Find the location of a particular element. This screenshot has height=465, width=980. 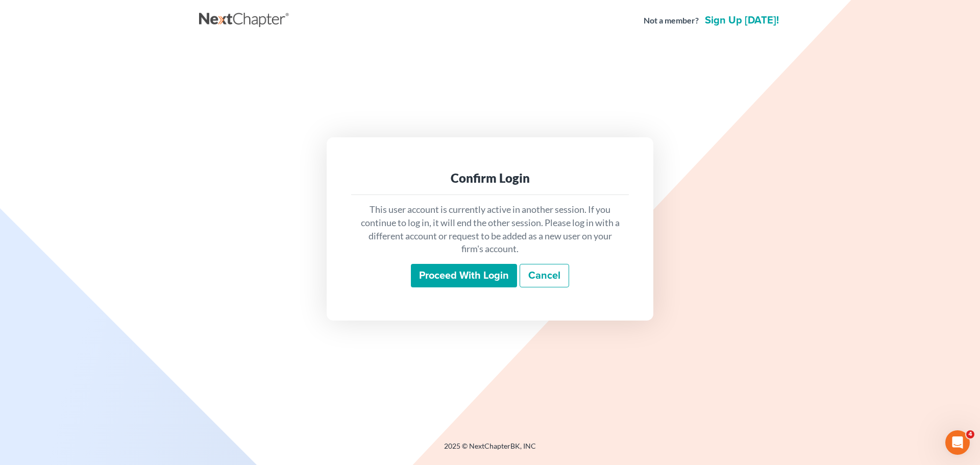

strong: Not a member? is located at coordinates (671, 20).